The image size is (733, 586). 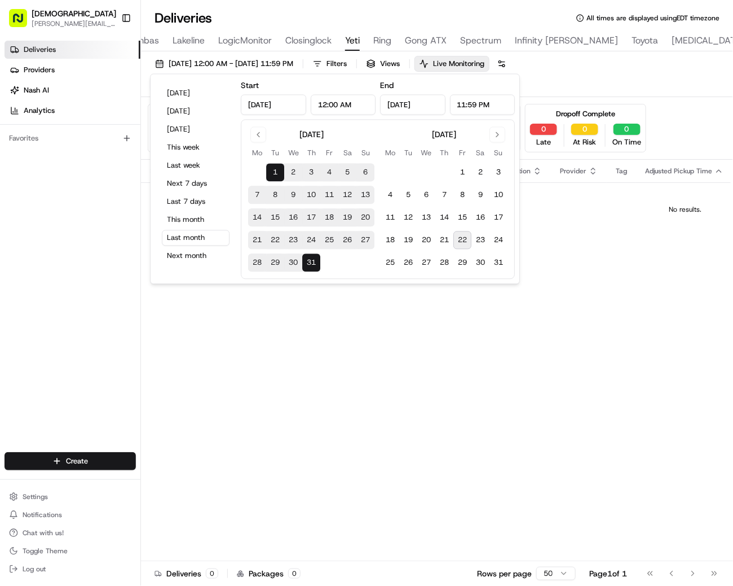 What do you see at coordinates (329, 195) in the screenshot?
I see `button: 11` at bounding box center [329, 195].